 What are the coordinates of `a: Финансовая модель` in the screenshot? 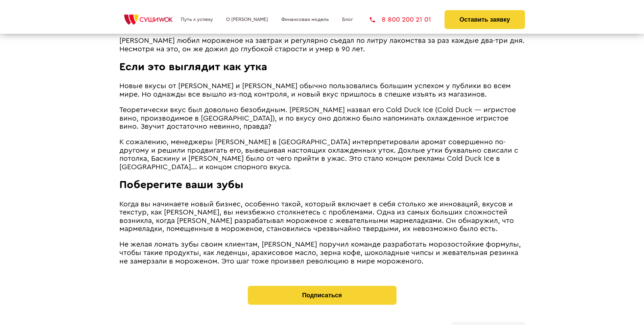 It's located at (305, 20).